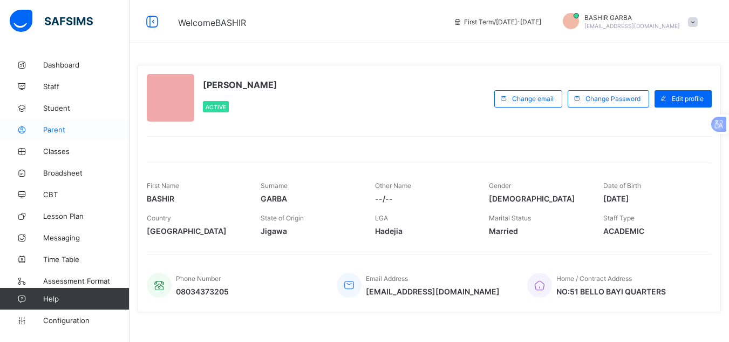 This screenshot has width=729, height=342. What do you see at coordinates (424, 231) in the screenshot?
I see `span: Hadejia` at bounding box center [424, 231].